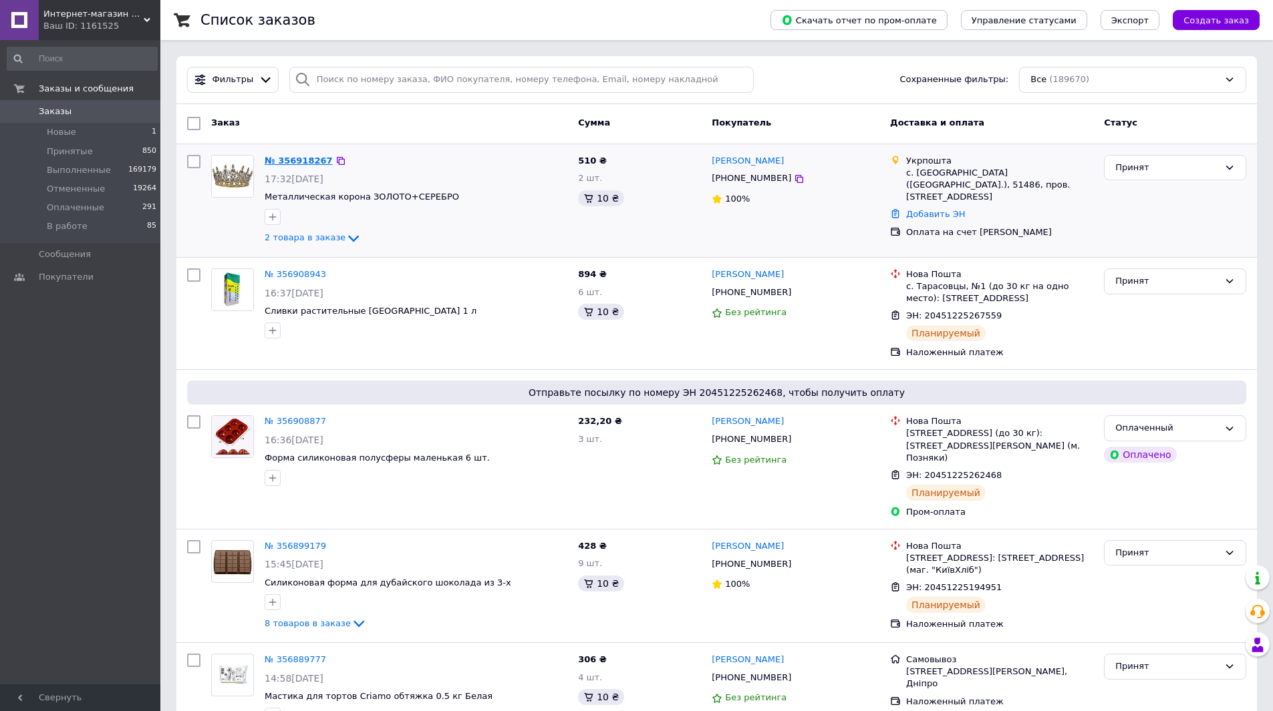  What do you see at coordinates (592, 546) in the screenshot?
I see `span: 428 ₴` at bounding box center [592, 546].